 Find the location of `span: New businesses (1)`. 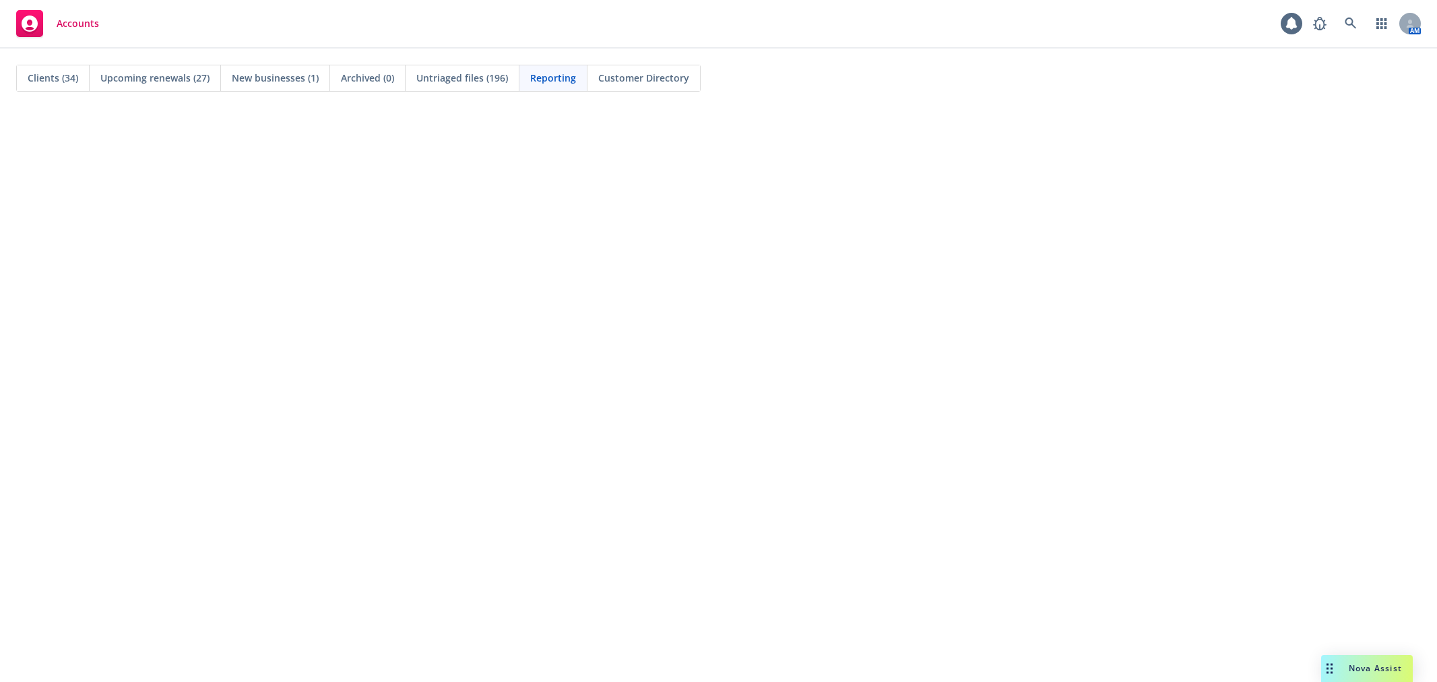

span: New businesses (1) is located at coordinates (275, 77).